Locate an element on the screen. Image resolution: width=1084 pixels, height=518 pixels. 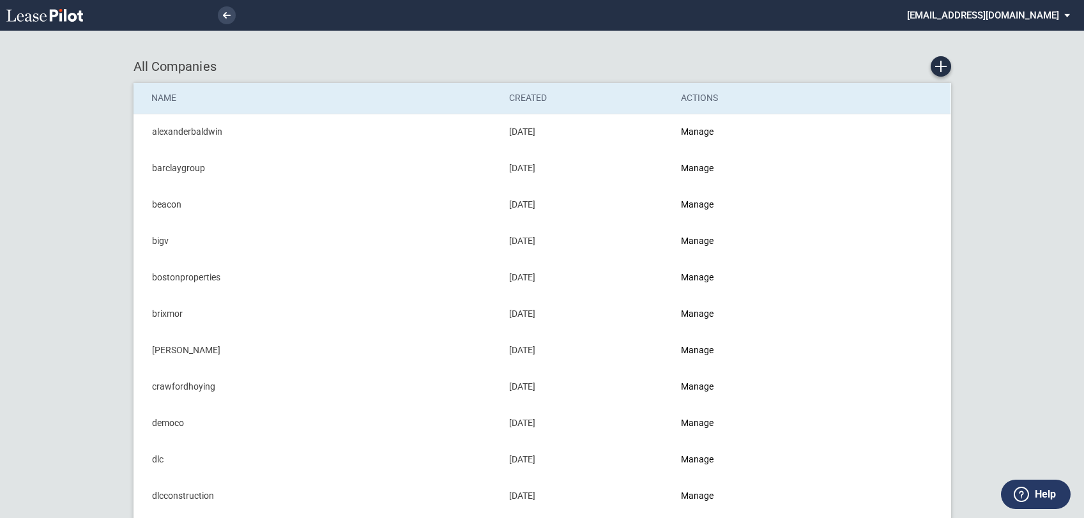
td: brixmor is located at coordinates (317, 314).